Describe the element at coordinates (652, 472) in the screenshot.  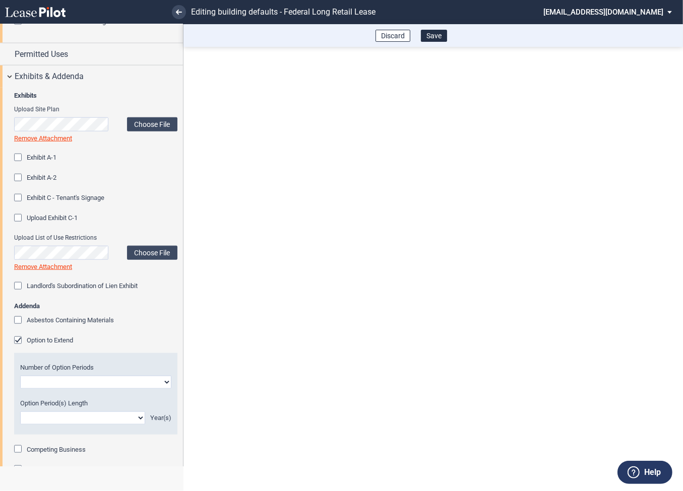
I see `label: Help` at that location.